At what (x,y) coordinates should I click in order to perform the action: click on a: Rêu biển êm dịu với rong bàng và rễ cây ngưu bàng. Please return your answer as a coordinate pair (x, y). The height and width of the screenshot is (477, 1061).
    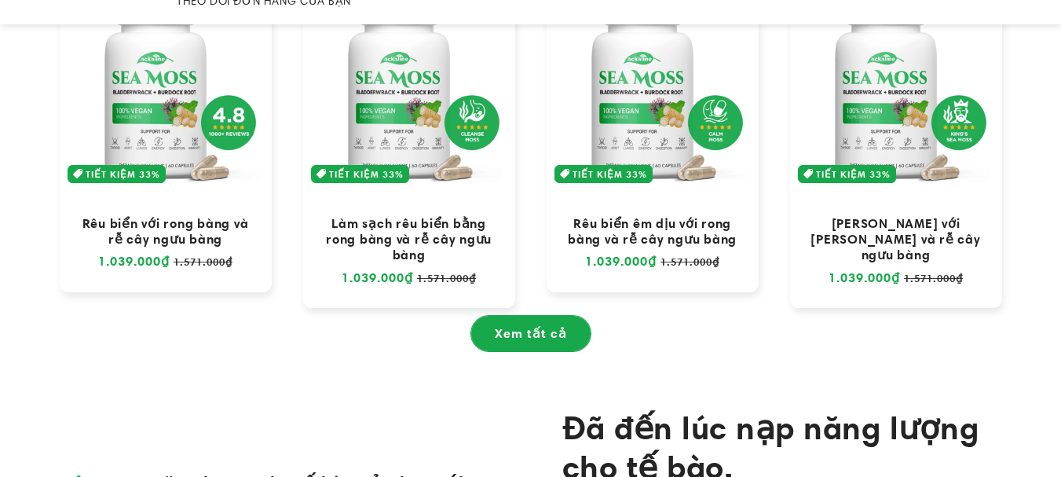
    Looking at the image, I should click on (653, 231).